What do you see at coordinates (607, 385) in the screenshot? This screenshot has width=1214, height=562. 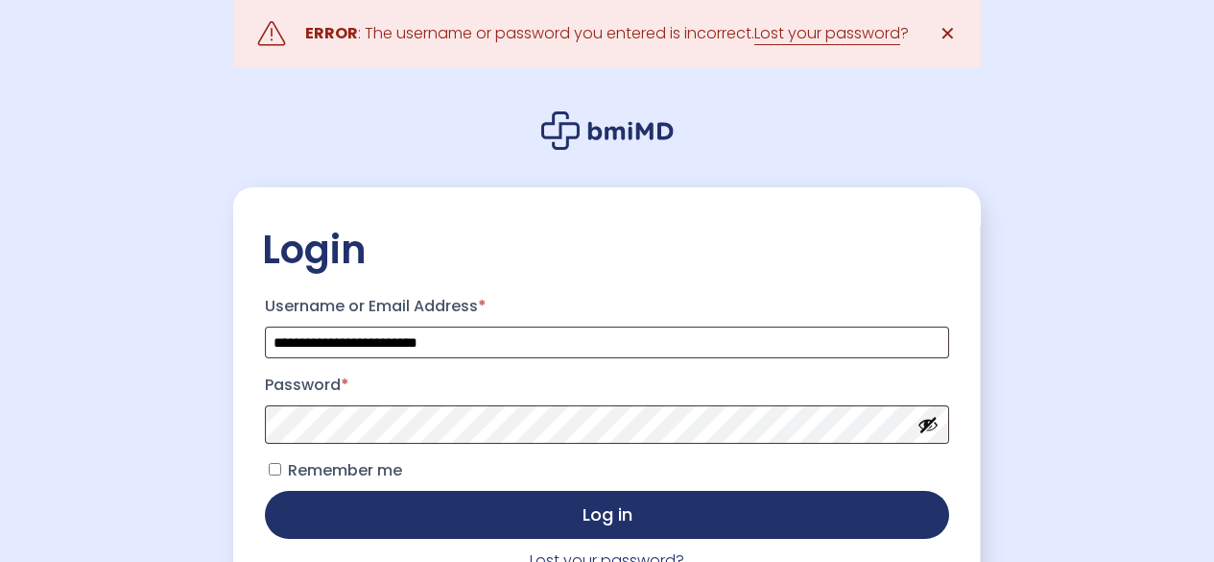 I see `label: Password` at bounding box center [607, 385].